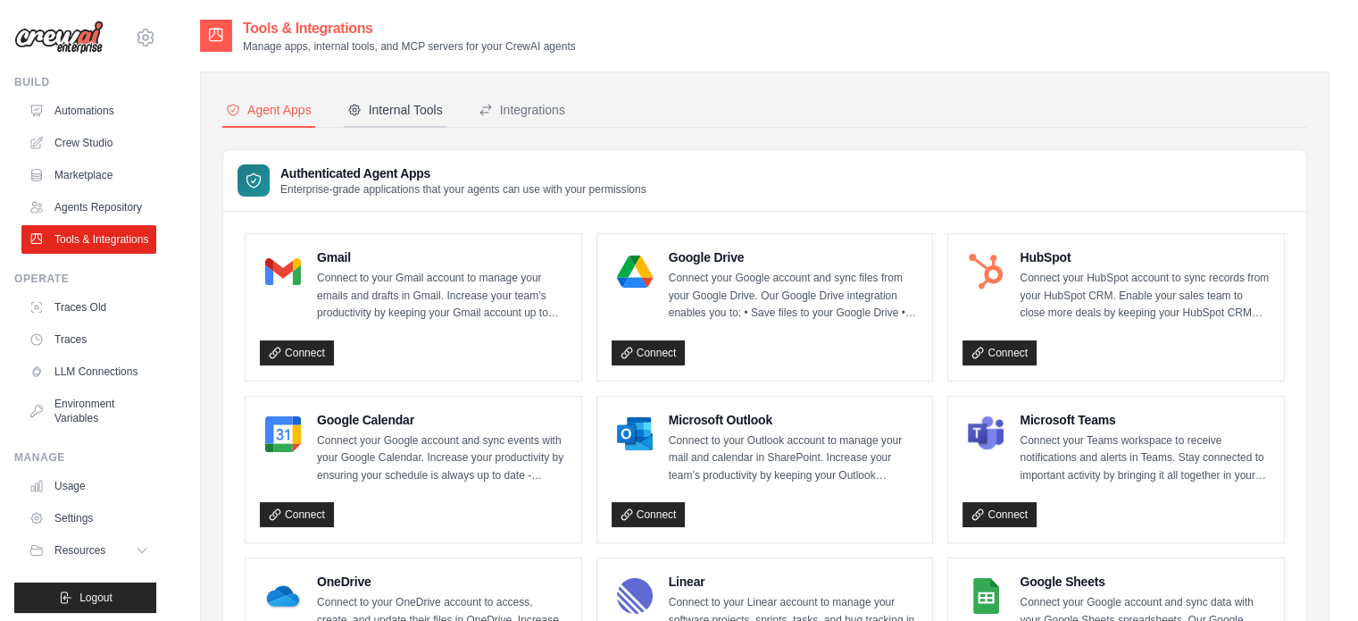 The image size is (1358, 621). Describe the element at coordinates (1145, 420) in the screenshot. I see `h4: Microsoft Teams` at that location.